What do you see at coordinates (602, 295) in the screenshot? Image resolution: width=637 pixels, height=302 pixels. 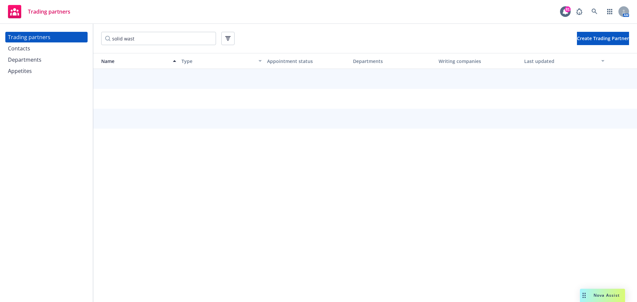 I see `button: Nova Assist` at bounding box center [602, 295].